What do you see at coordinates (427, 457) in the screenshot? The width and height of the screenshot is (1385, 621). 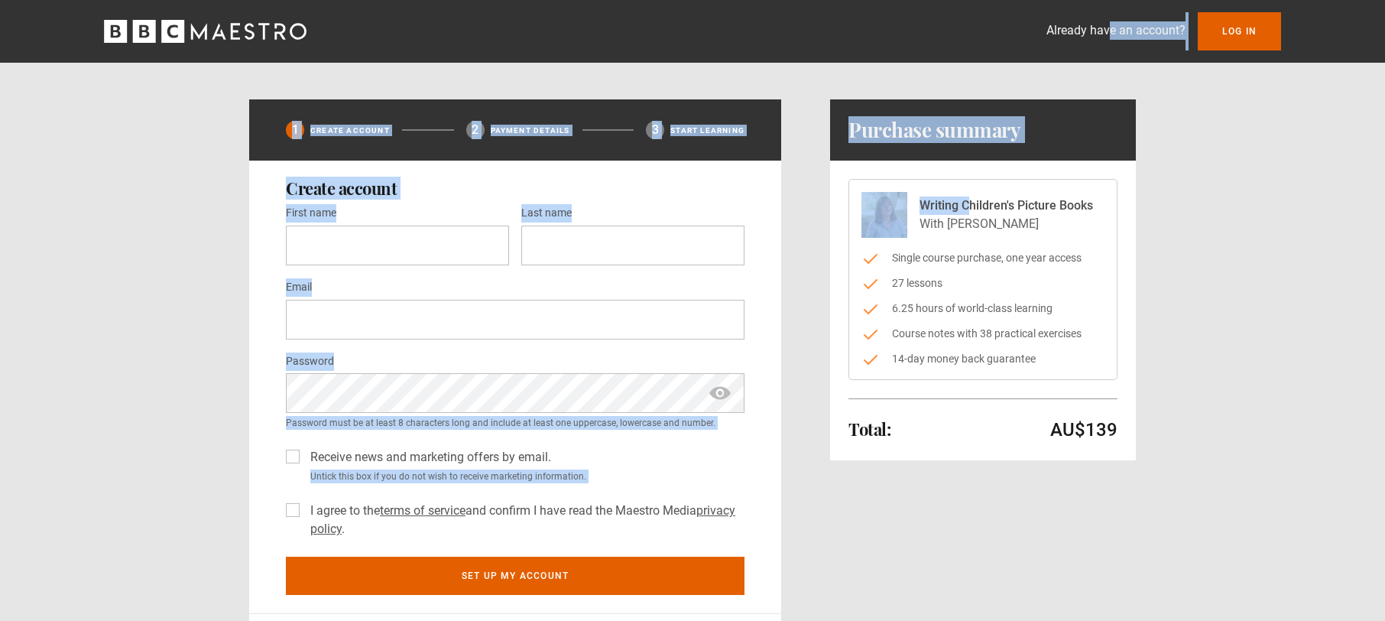 I see `label: Receive news and marketing offers by email.` at bounding box center [427, 457].